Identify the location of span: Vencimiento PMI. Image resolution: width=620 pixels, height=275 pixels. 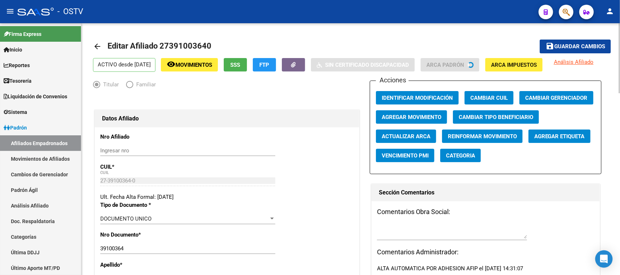
(405, 156).